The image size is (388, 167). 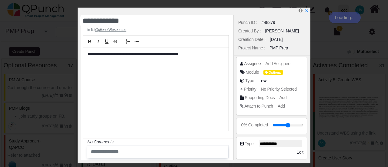 What do you see at coordinates (252, 64) in the screenshot?
I see `div: Assignee` at bounding box center [252, 64].